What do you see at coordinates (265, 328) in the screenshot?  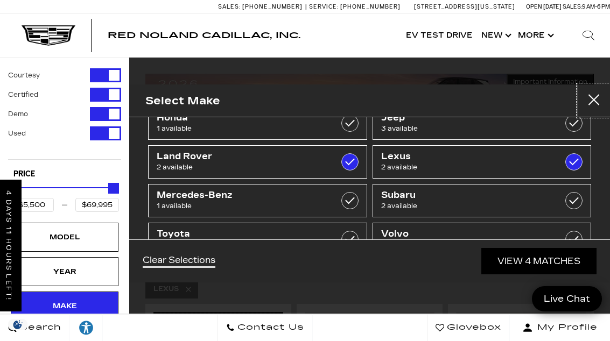 I see `a: Contact Us` at bounding box center [265, 328].